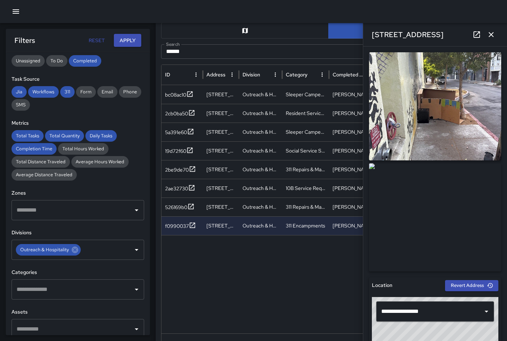  I want to click on div: 448 Tehama Street, so click(221, 132).